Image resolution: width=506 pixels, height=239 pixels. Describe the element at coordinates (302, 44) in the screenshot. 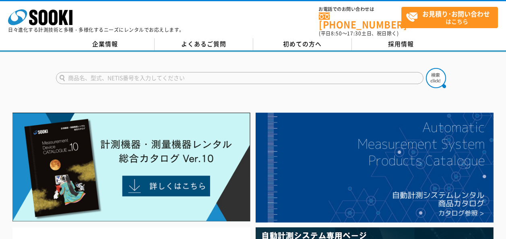

I see `a: 初めての方へ` at that location.